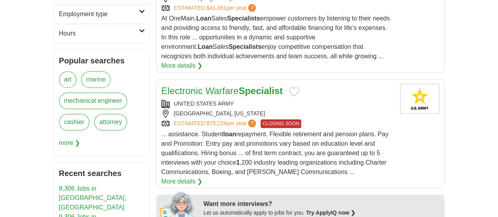  What do you see at coordinates (294, 92) in the screenshot?
I see `button: Add to favorite jobs` at bounding box center [294, 92].